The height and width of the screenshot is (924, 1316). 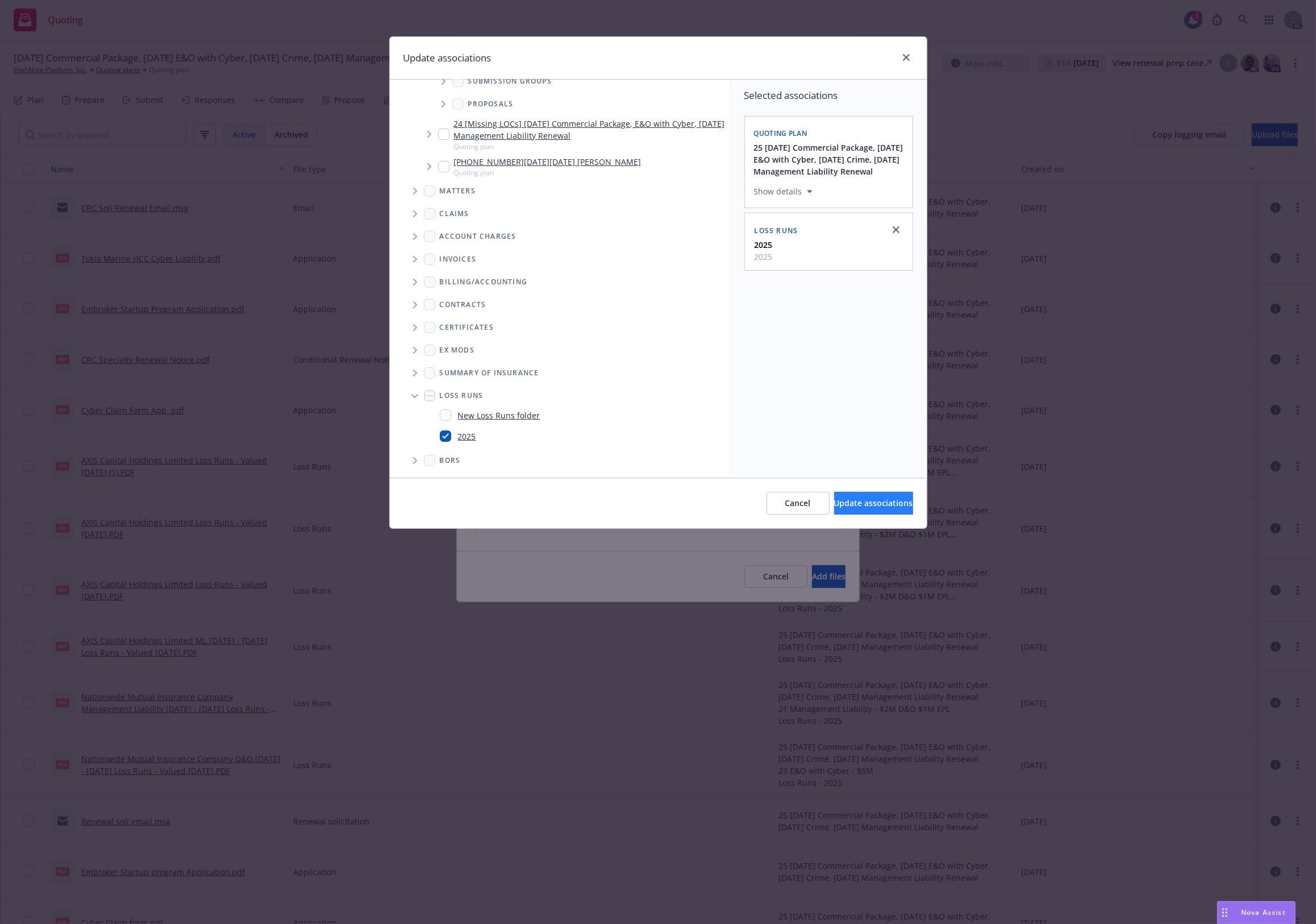 What do you see at coordinates (829, 96) in the screenshot?
I see `span: Selected associations` at bounding box center [829, 96].